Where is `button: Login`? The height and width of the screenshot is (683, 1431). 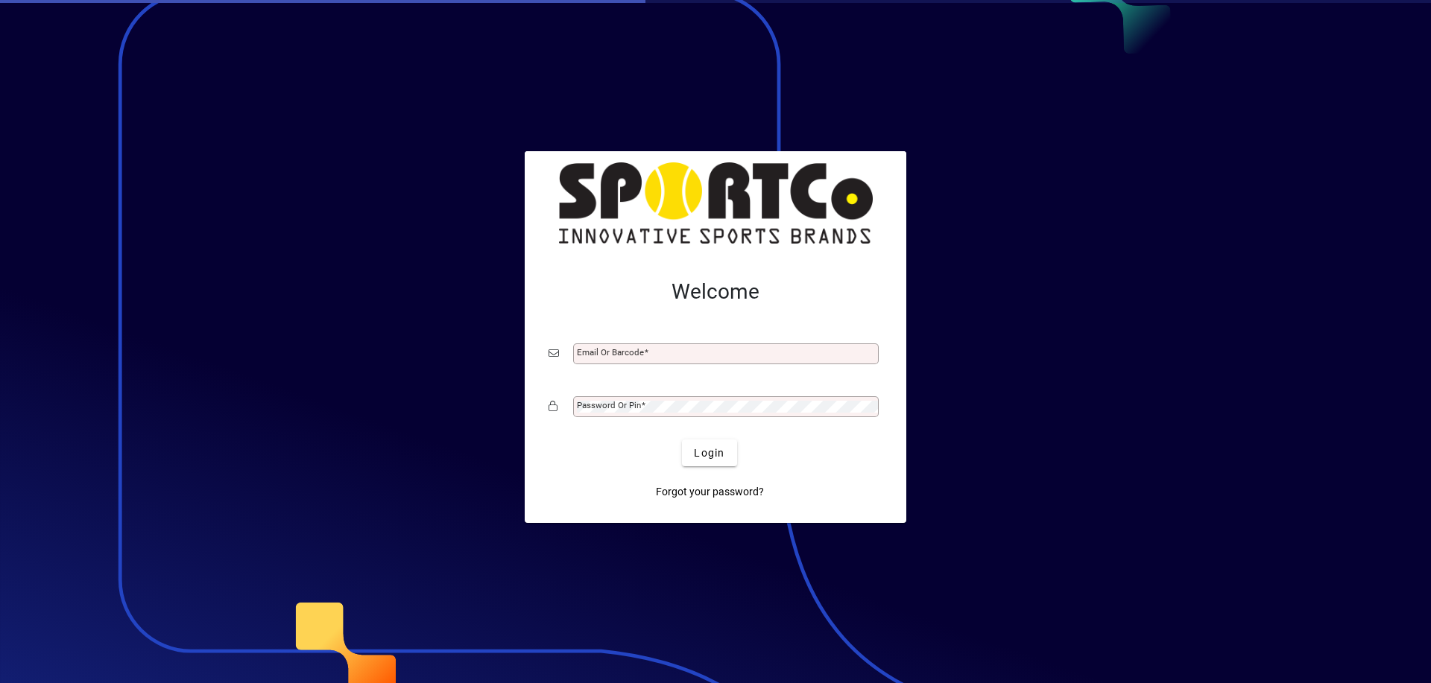 button: Login is located at coordinates (709, 453).